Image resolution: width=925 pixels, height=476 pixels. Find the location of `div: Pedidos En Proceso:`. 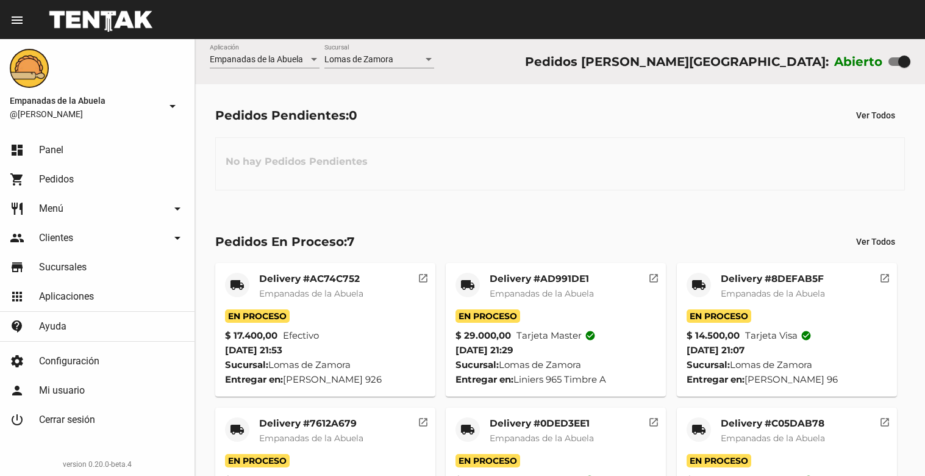

div: Pedidos En Proceso: is located at coordinates (285, 241).